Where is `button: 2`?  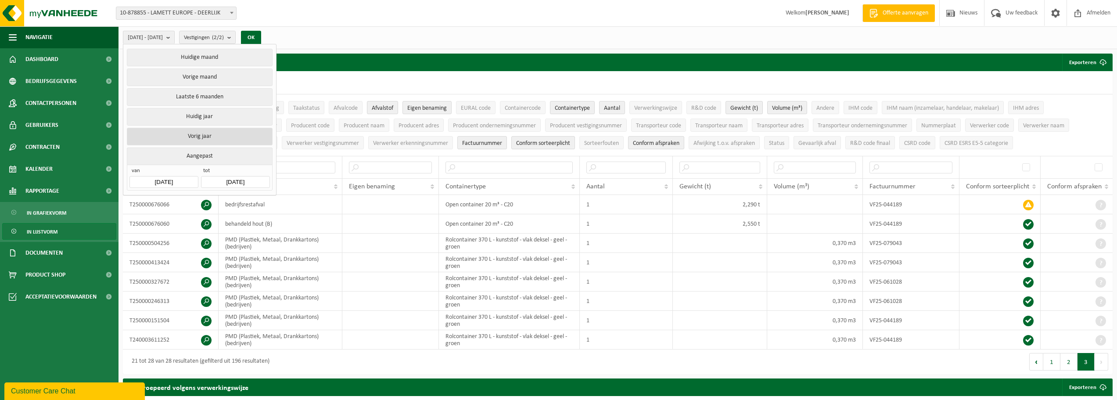
button: 2 is located at coordinates (1069, 362).